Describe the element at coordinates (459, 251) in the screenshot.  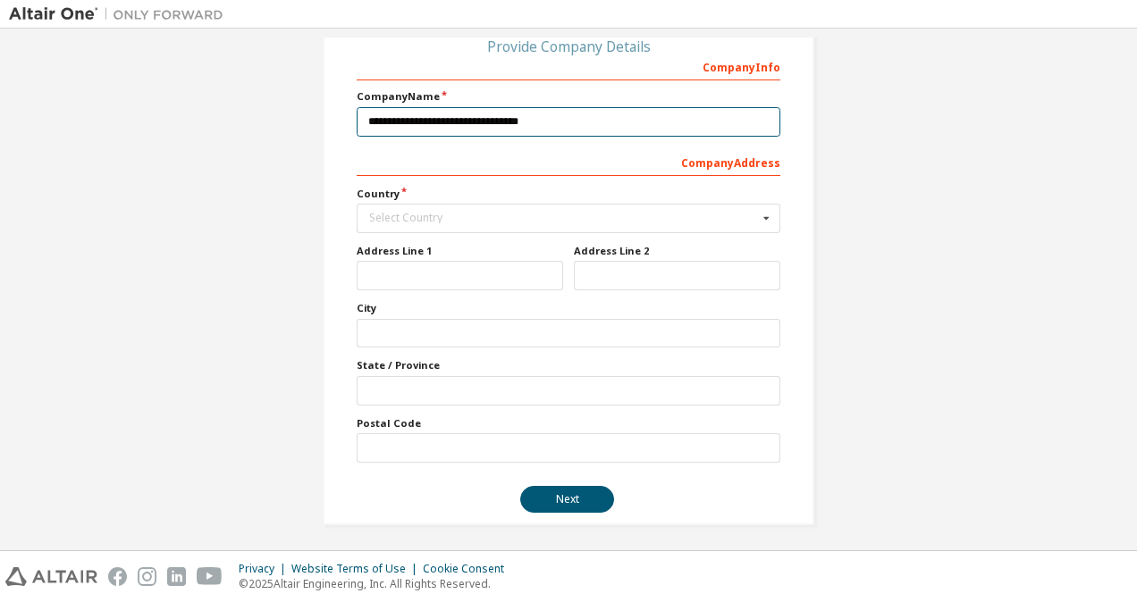
I see `label: Address Line 1` at that location.